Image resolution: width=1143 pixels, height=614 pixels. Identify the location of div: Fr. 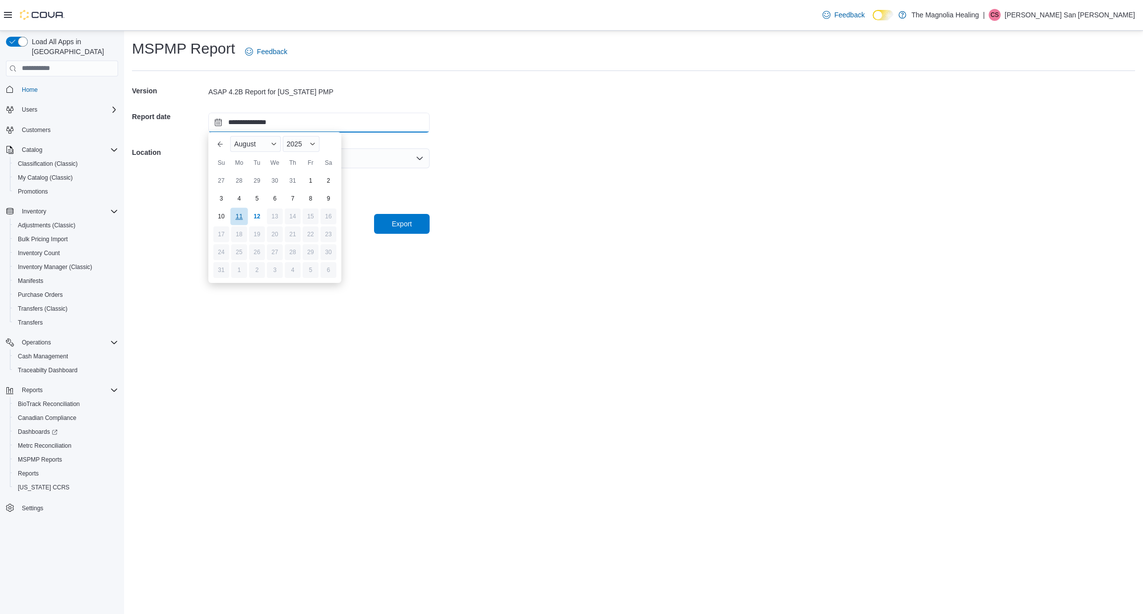
(311, 163).